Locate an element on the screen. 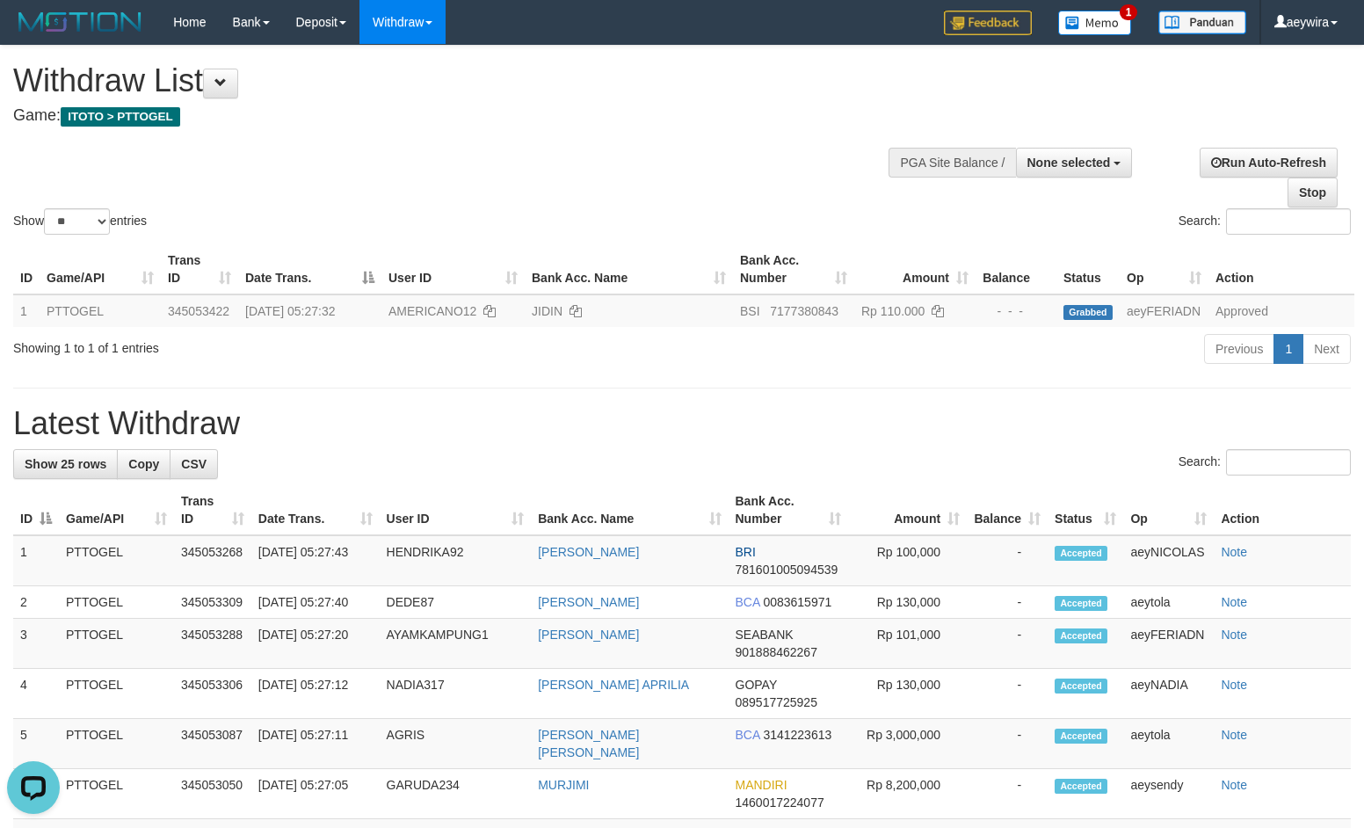  span: None selected is located at coordinates (1069, 163).